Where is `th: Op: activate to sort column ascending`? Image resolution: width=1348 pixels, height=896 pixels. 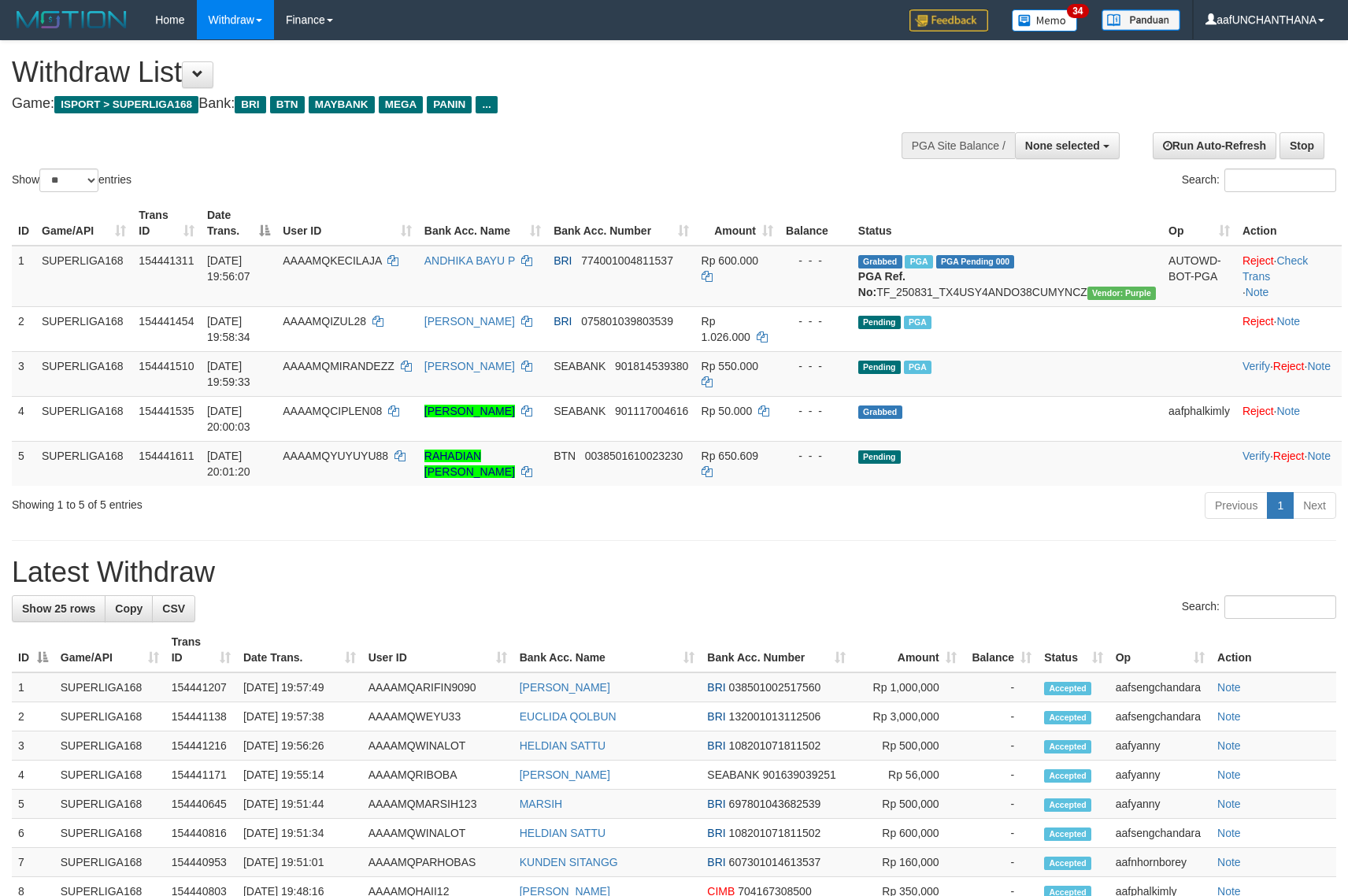
th: Op: activate to sort column ascending is located at coordinates (1199, 222).